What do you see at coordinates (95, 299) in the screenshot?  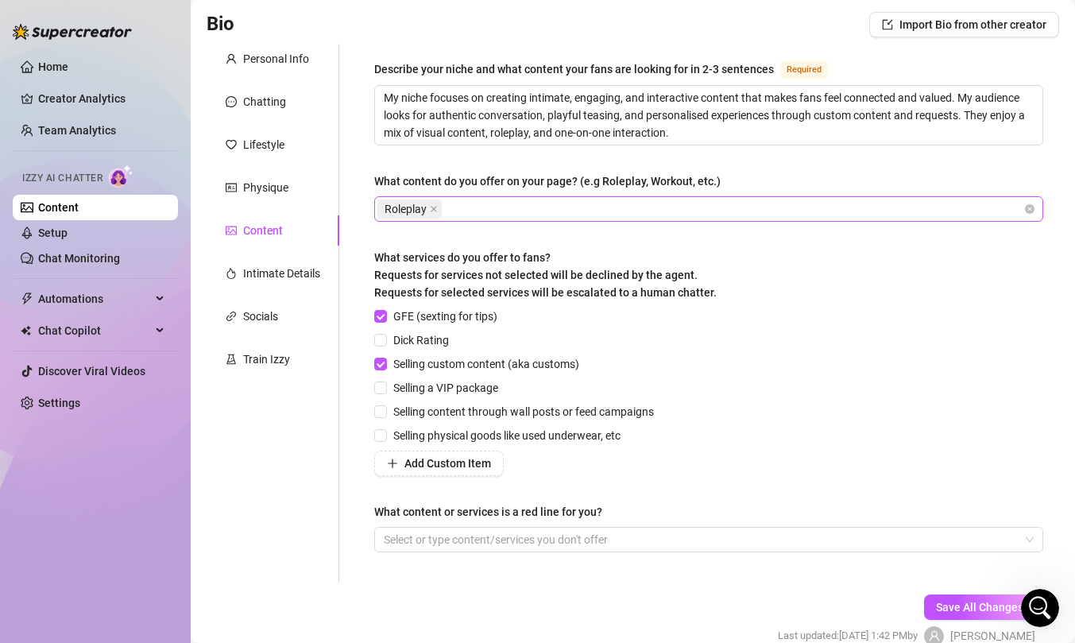 I see `span: Automations` at bounding box center [95, 299].